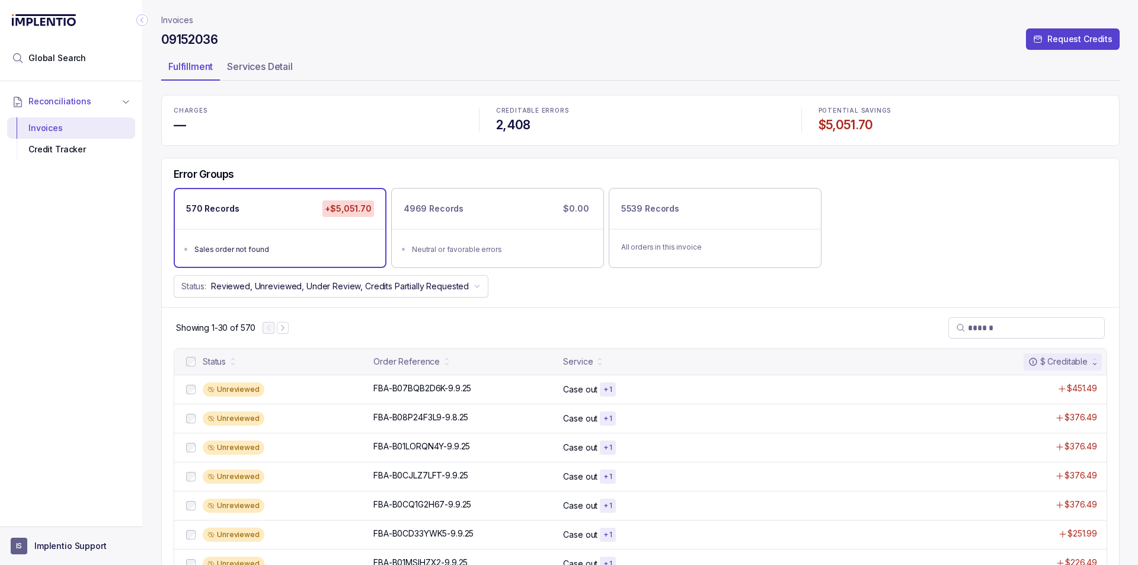 The image size is (1138, 565). Describe the element at coordinates (57, 58) in the screenshot. I see `span: Global Search` at that location.